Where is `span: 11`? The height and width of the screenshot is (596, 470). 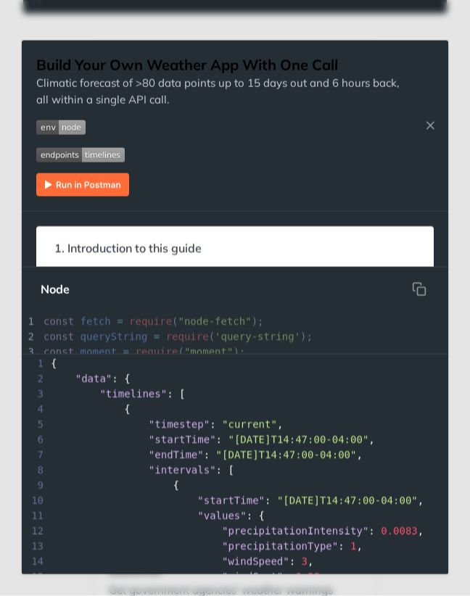 span: 11 is located at coordinates (32, 516).